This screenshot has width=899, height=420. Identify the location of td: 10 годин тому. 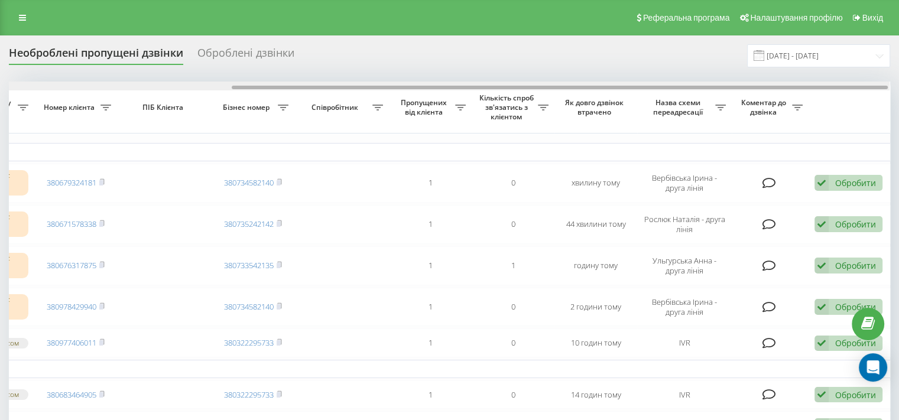
(596, 343).